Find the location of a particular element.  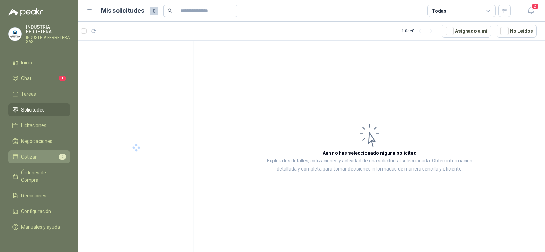

a: Inicio is located at coordinates (39, 63).